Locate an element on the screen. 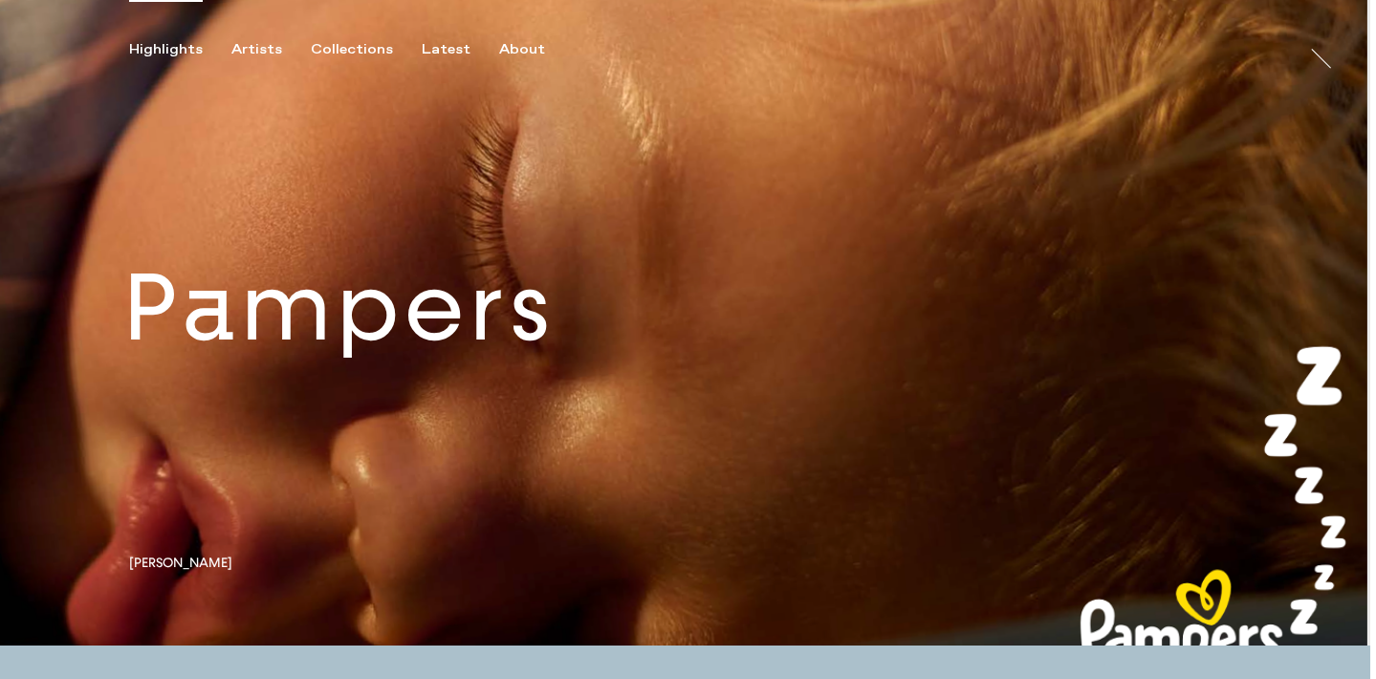 The width and height of the screenshot is (1376, 679). div: Latest is located at coordinates (446, 50).